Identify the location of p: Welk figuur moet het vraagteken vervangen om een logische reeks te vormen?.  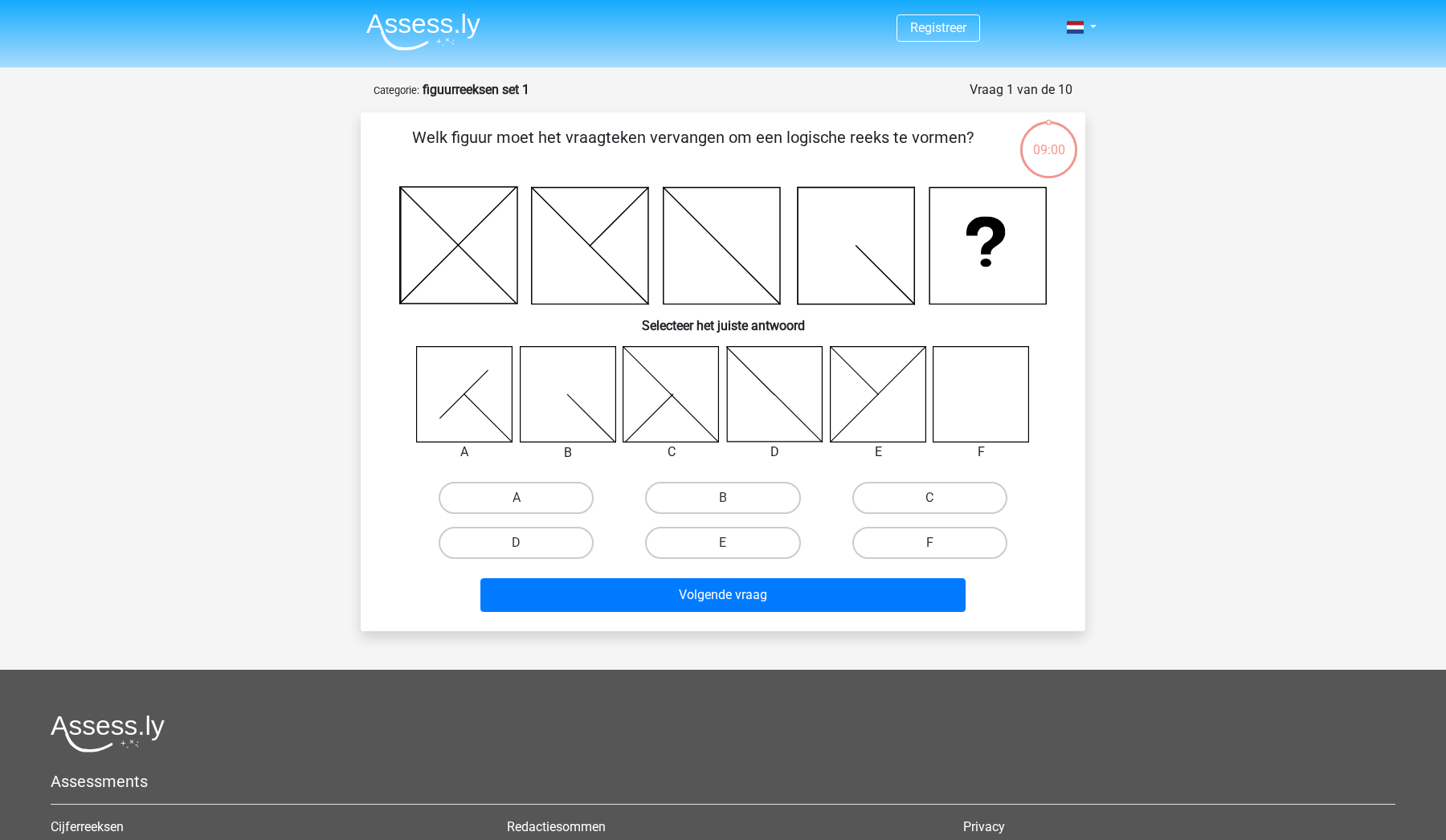
(692, 150).